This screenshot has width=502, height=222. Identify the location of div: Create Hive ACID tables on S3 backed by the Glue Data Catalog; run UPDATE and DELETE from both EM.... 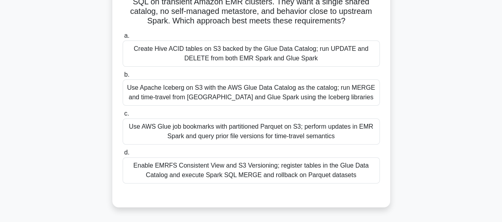
(251, 54).